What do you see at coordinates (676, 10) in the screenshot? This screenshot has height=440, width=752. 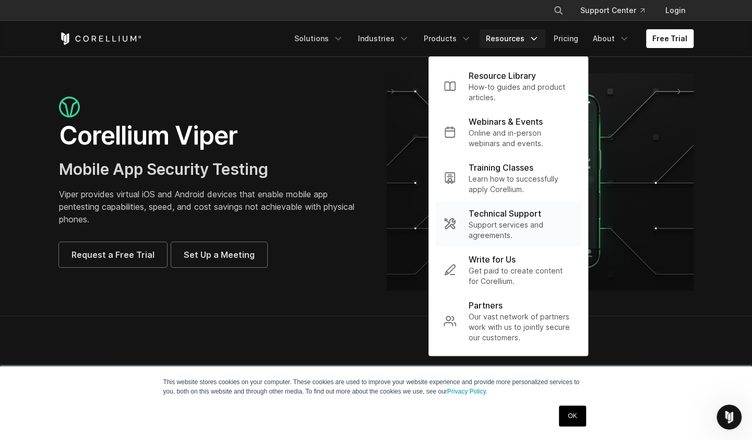 I see `a: Login` at bounding box center [676, 10].